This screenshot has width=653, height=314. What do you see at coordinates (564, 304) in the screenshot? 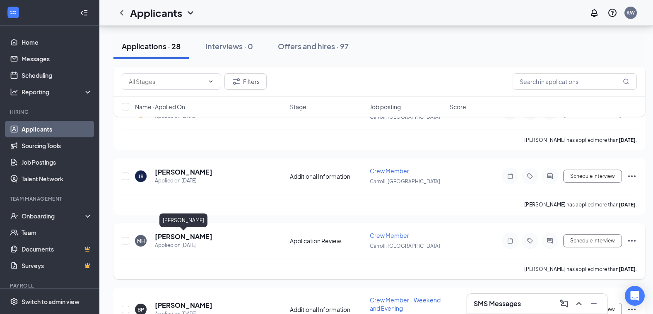
I see `svg: ComposeMessage` at bounding box center [564, 304].